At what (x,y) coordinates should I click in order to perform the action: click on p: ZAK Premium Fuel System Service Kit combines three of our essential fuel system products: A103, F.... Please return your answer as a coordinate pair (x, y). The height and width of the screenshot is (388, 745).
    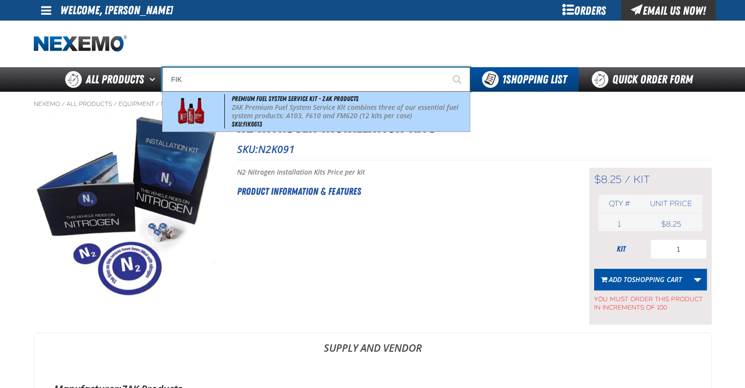
    Looking at the image, I should click on (349, 112).